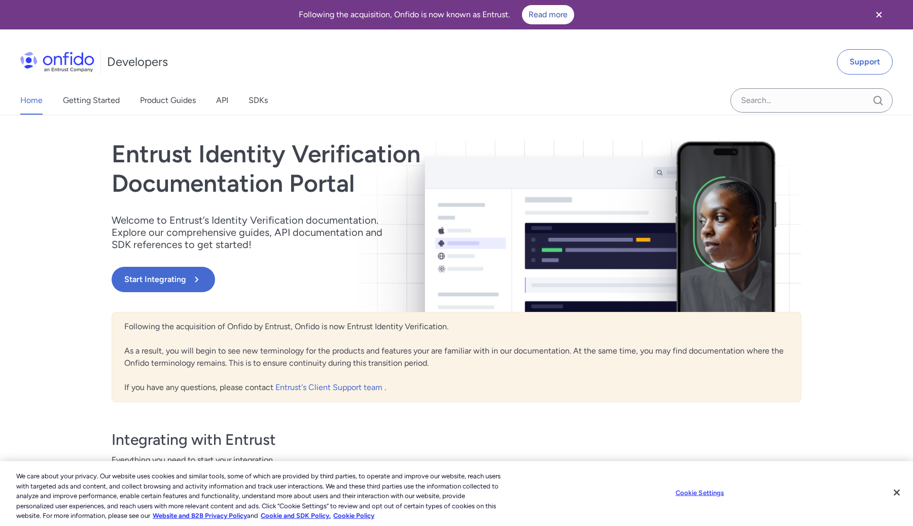 This screenshot has width=913, height=526. I want to click on img: Onfido Logo, so click(57, 62).